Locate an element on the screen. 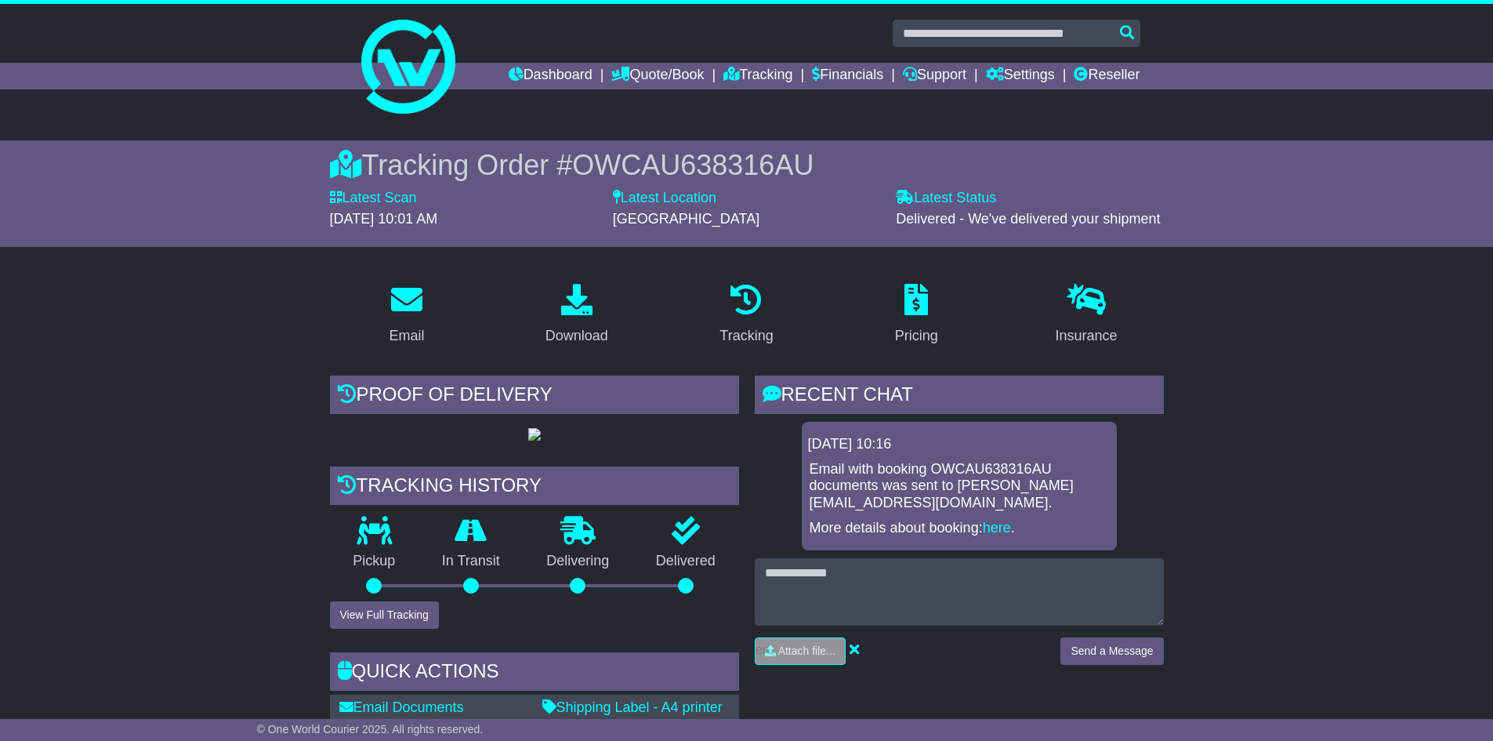  div: Insurance is located at coordinates (1086, 335).